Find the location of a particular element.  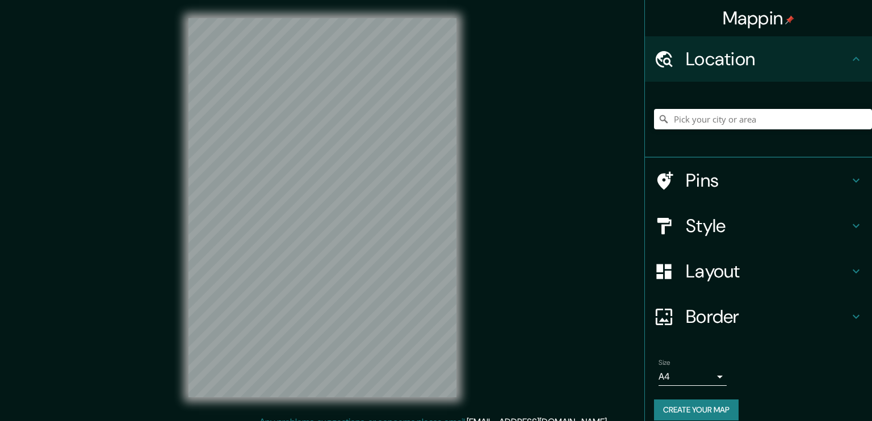

div: Border is located at coordinates (758, 317).